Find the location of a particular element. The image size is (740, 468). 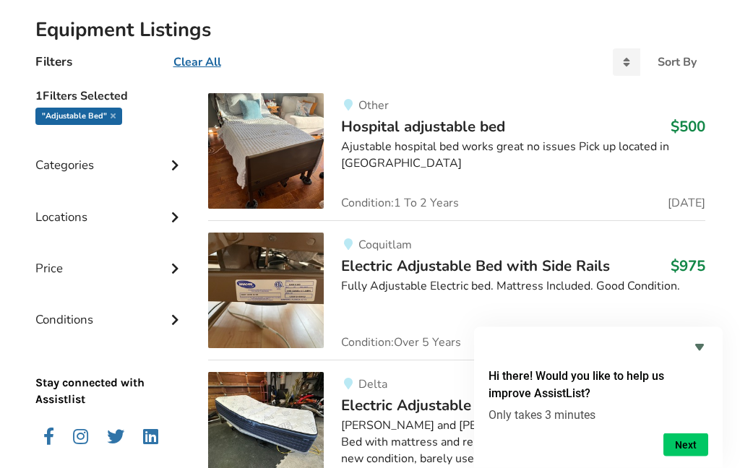

h3: $500 is located at coordinates (688, 127).